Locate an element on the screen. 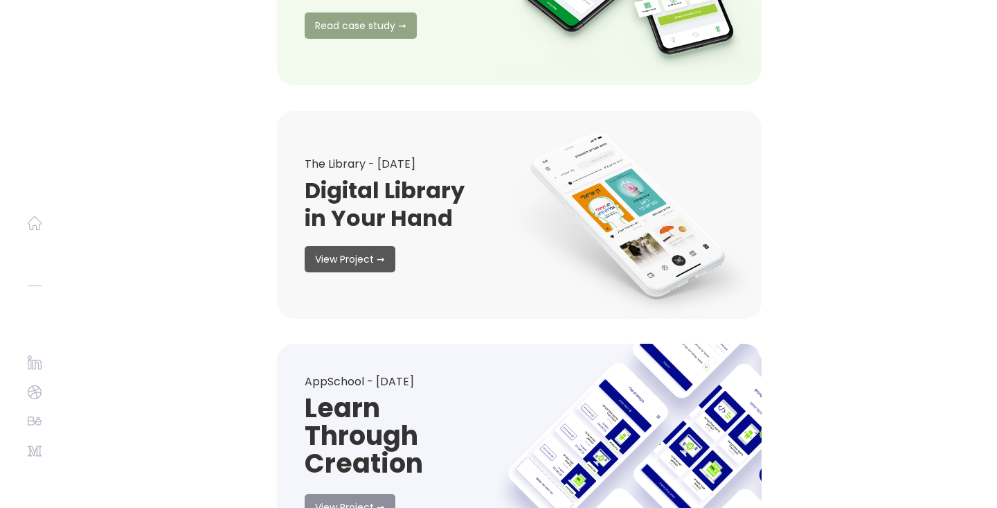 The image size is (997, 508). h1: Learn Through Creation is located at coordinates (396, 436).